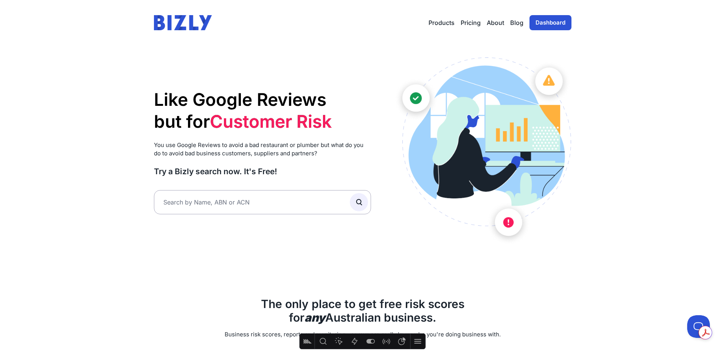 This screenshot has width=725, height=353. What do you see at coordinates (495, 23) in the screenshot?
I see `a: About` at bounding box center [495, 23].